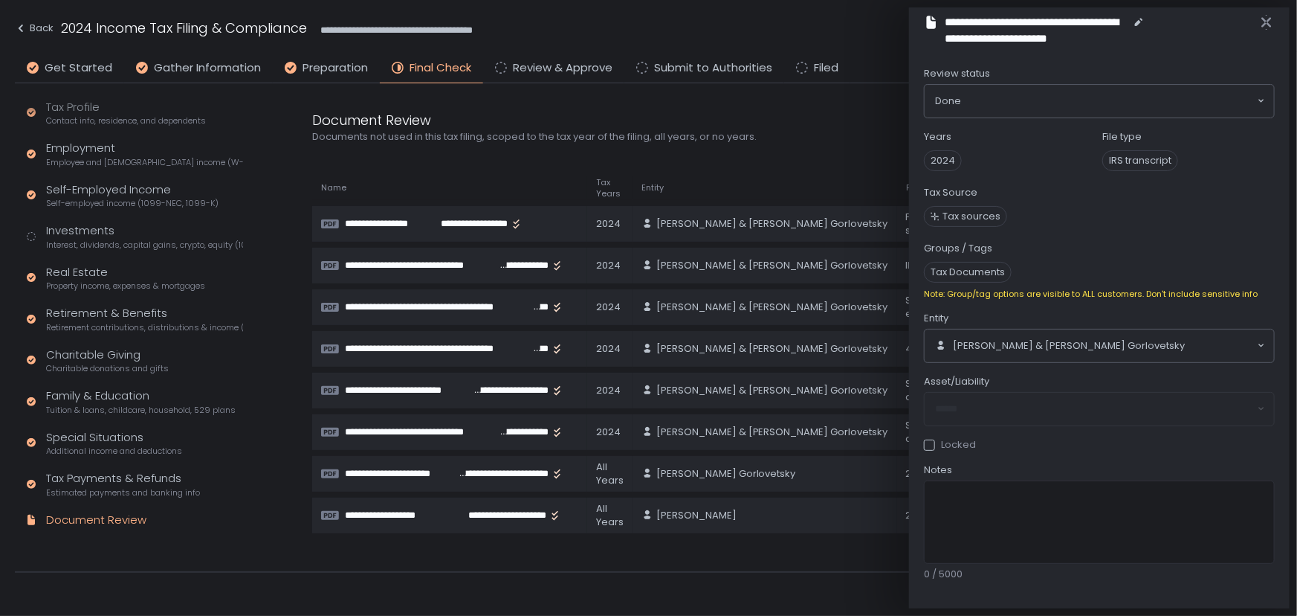 This screenshot has width=1297, height=616. What do you see at coordinates (610, 188) in the screenshot?
I see `span: Tax Years` at bounding box center [610, 188].